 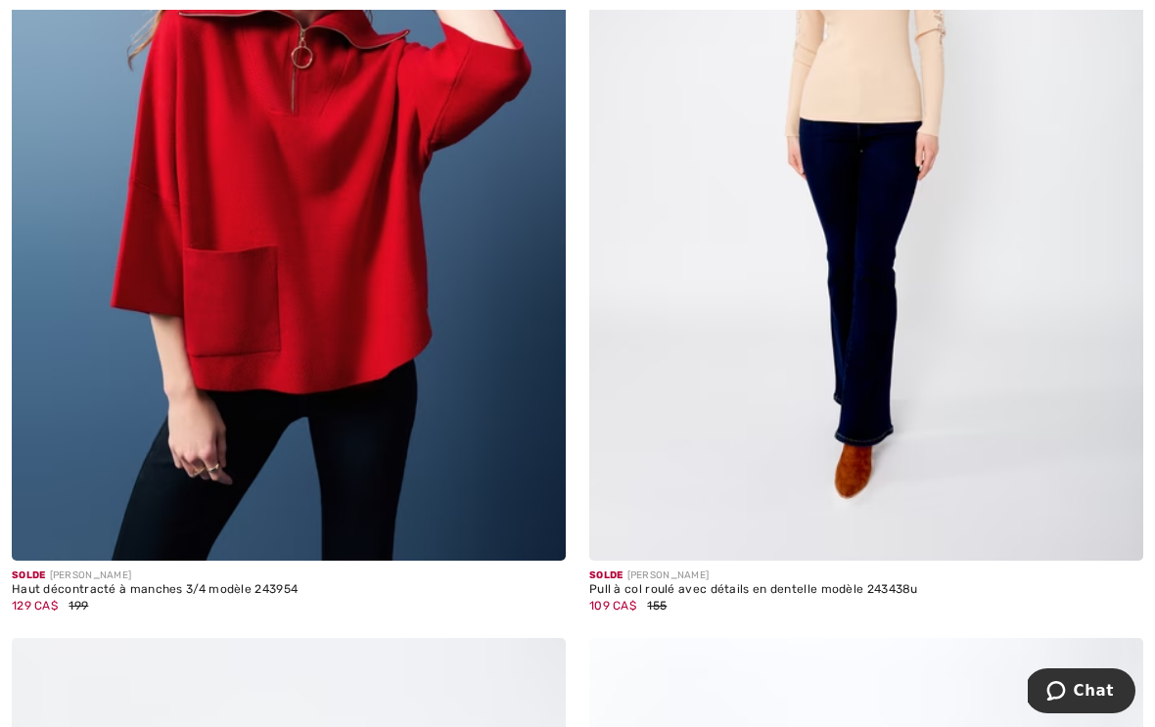 I want to click on div: Pull à col roulé avec détails en dentelle modèle 243438u, so click(x=866, y=590).